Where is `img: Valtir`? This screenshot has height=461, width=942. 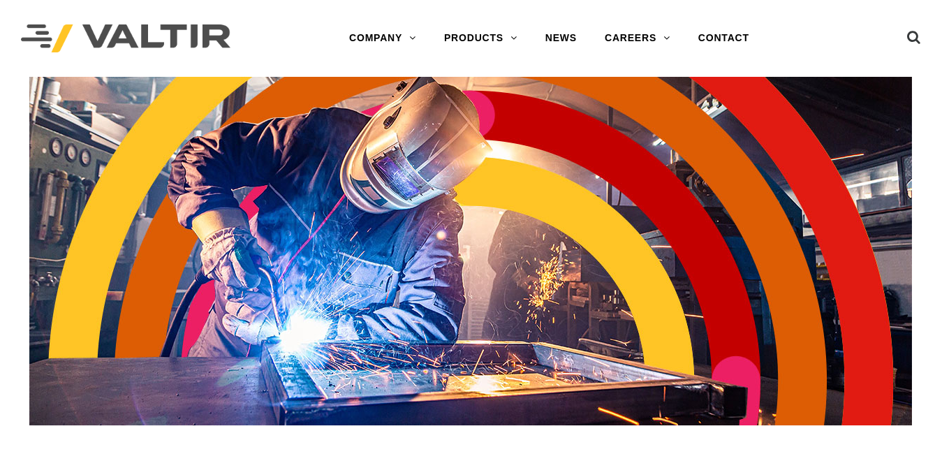
img: Valtir is located at coordinates (126, 38).